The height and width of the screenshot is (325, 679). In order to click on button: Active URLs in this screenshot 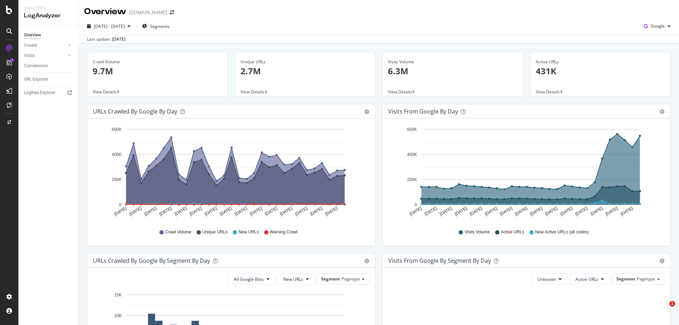, I will do `click(590, 279)`.